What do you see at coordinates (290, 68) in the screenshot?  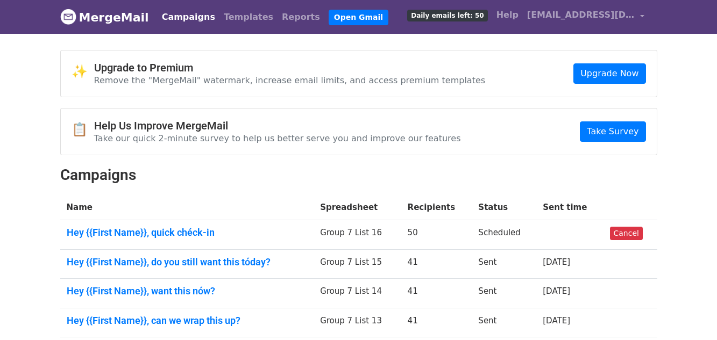 I see `h4: Upgrade to Premium` at bounding box center [290, 68].